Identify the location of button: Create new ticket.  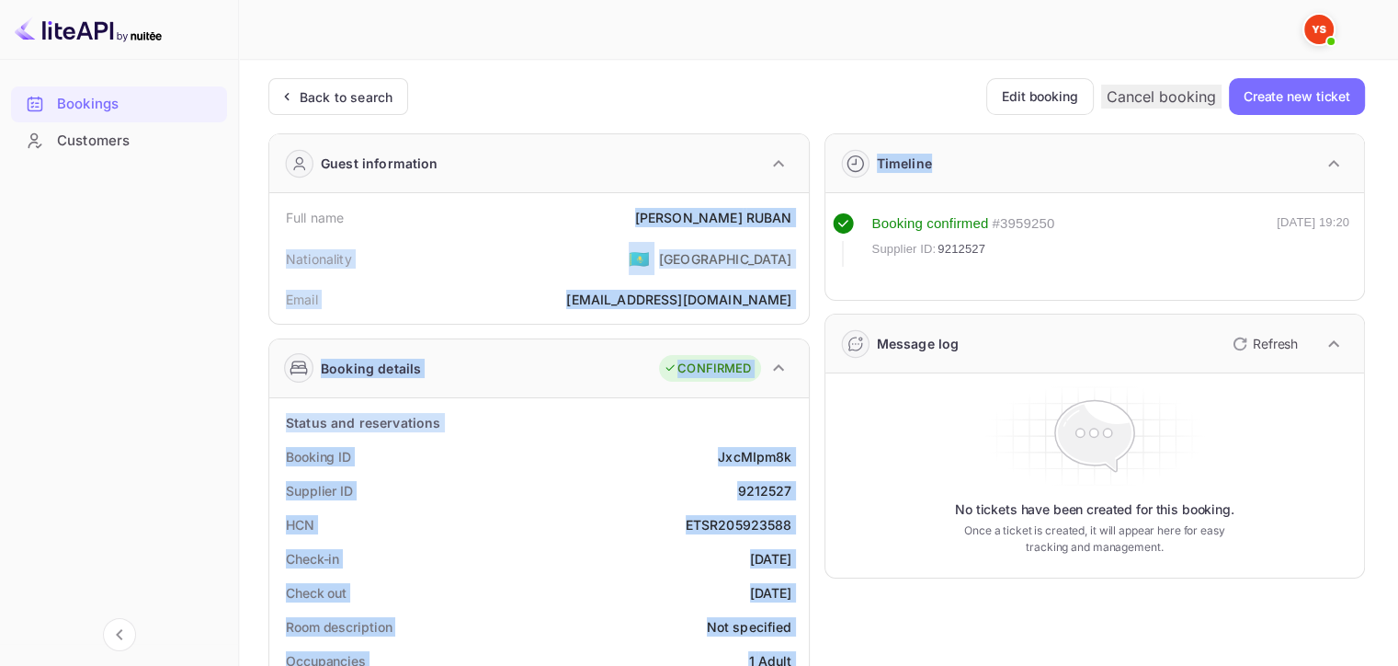
(1297, 97).